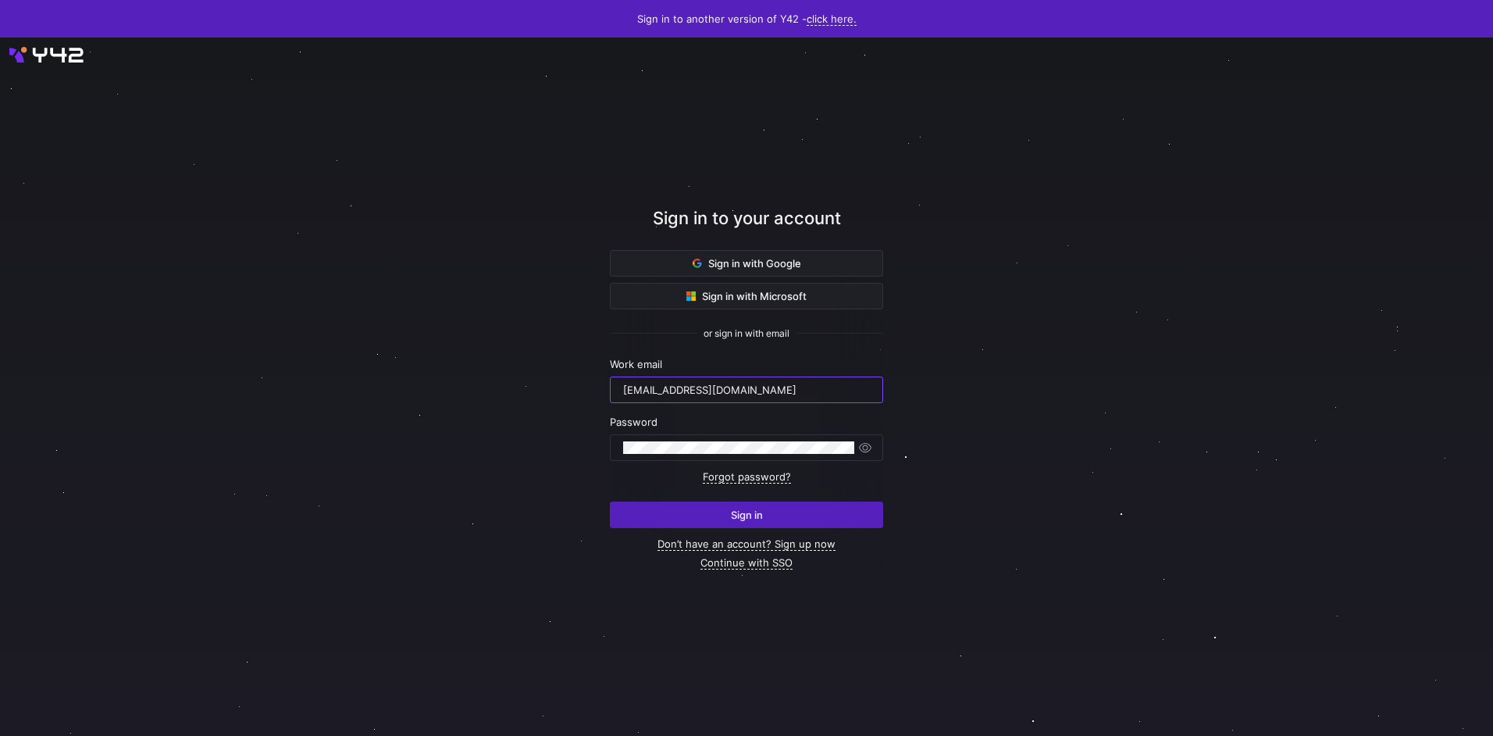 This screenshot has width=1493, height=736. I want to click on span: Work email, so click(636, 364).